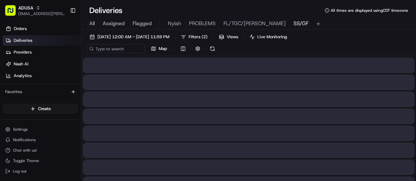 The height and width of the screenshot is (181, 416). I want to click on a: Analytics, so click(42, 76).